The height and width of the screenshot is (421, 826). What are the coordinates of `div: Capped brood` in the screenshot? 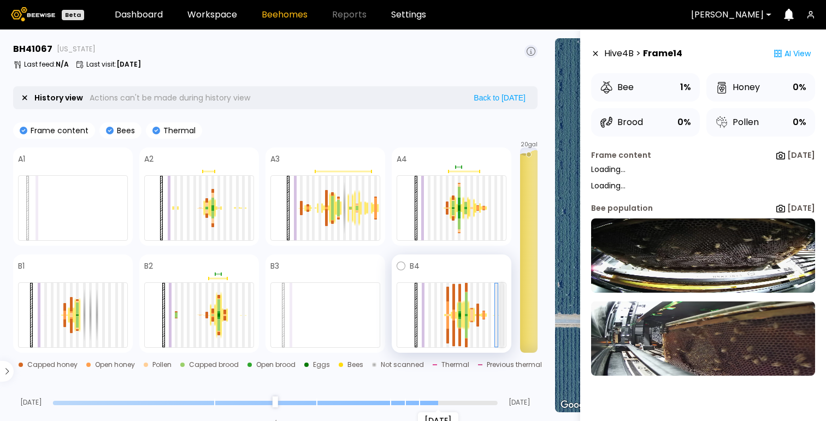 It's located at (214, 365).